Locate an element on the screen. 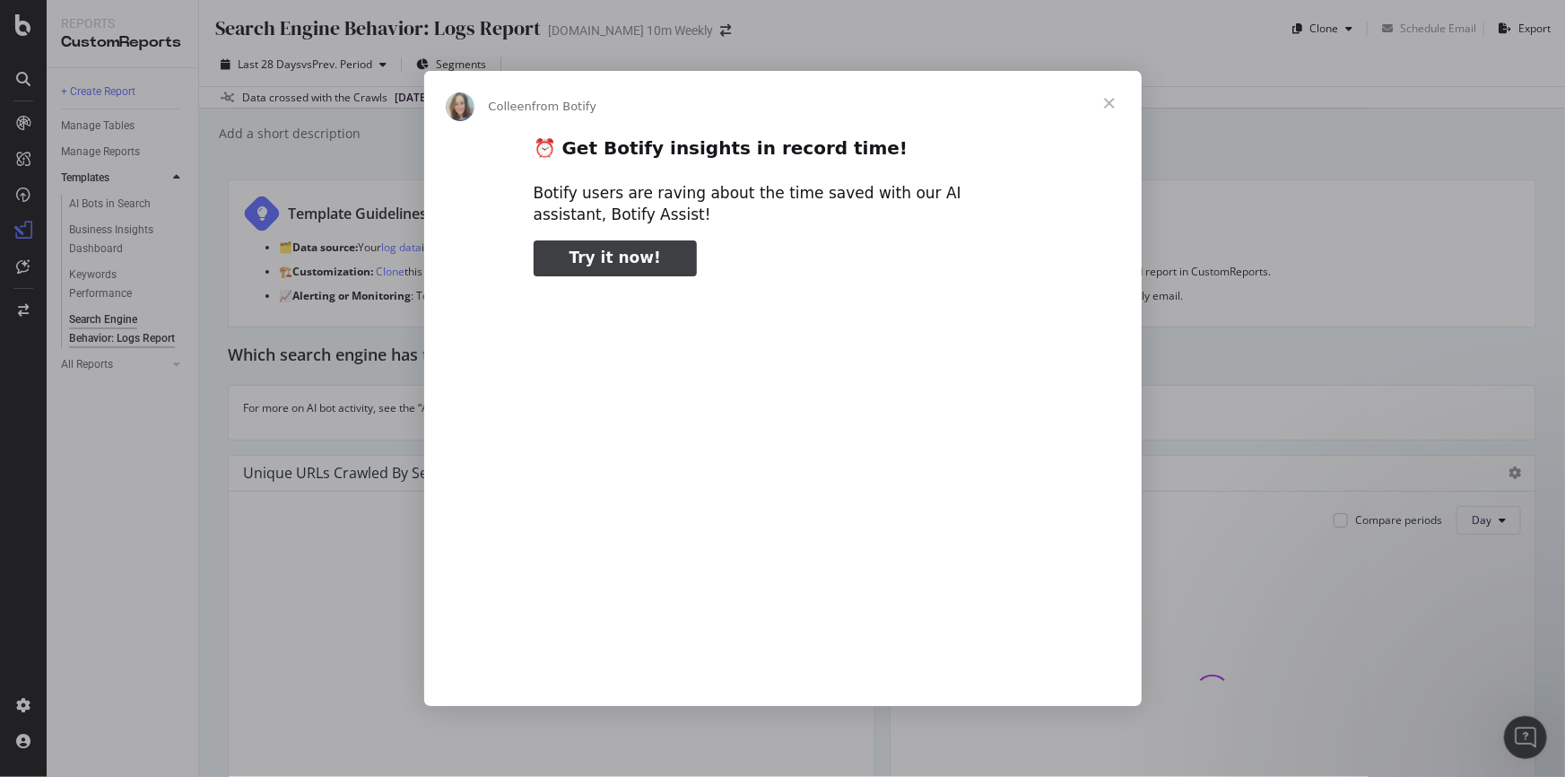  video: Play video is located at coordinates (783, 478).